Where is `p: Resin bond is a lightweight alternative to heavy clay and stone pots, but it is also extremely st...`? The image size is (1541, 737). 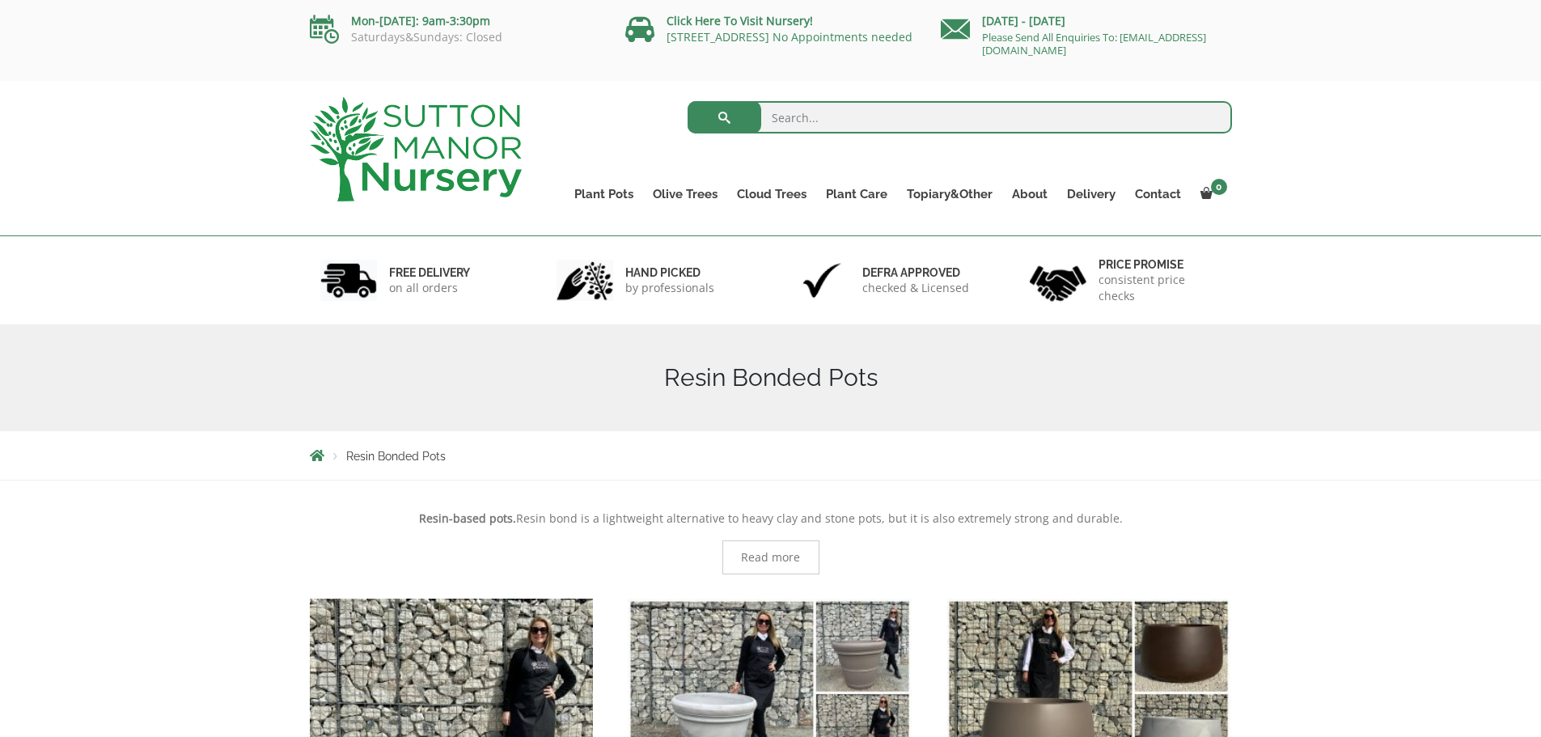 p: Resin bond is a lightweight alternative to heavy clay and stone pots, but it is also extremely st... is located at coordinates (771, 519).